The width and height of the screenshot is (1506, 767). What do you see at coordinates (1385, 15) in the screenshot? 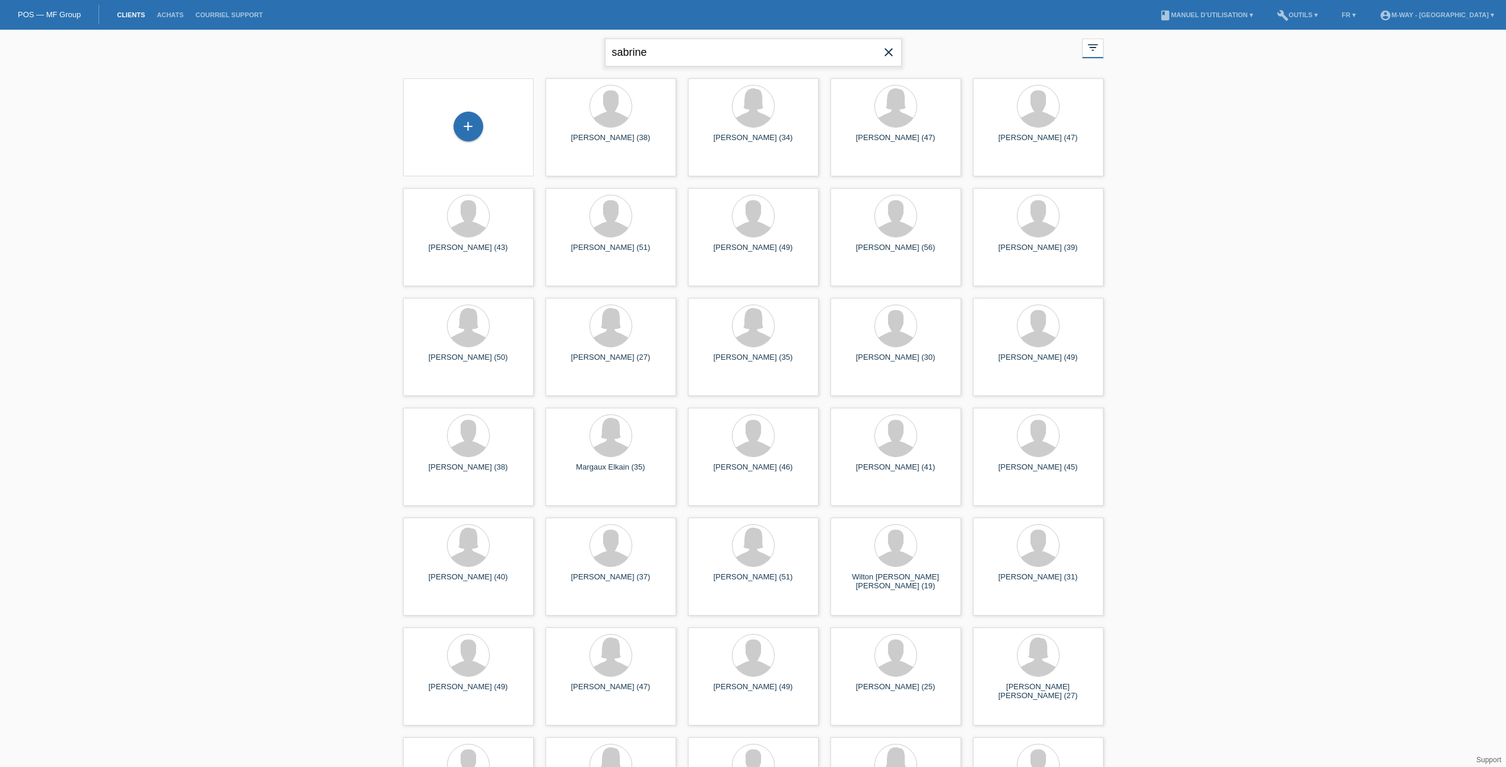
I see `i: account_circle` at bounding box center [1385, 15].